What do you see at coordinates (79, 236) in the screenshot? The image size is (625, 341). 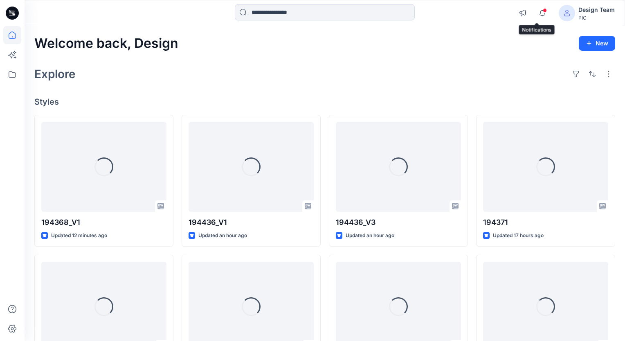 I see `p: Updated 12 minutes ago` at bounding box center [79, 236].